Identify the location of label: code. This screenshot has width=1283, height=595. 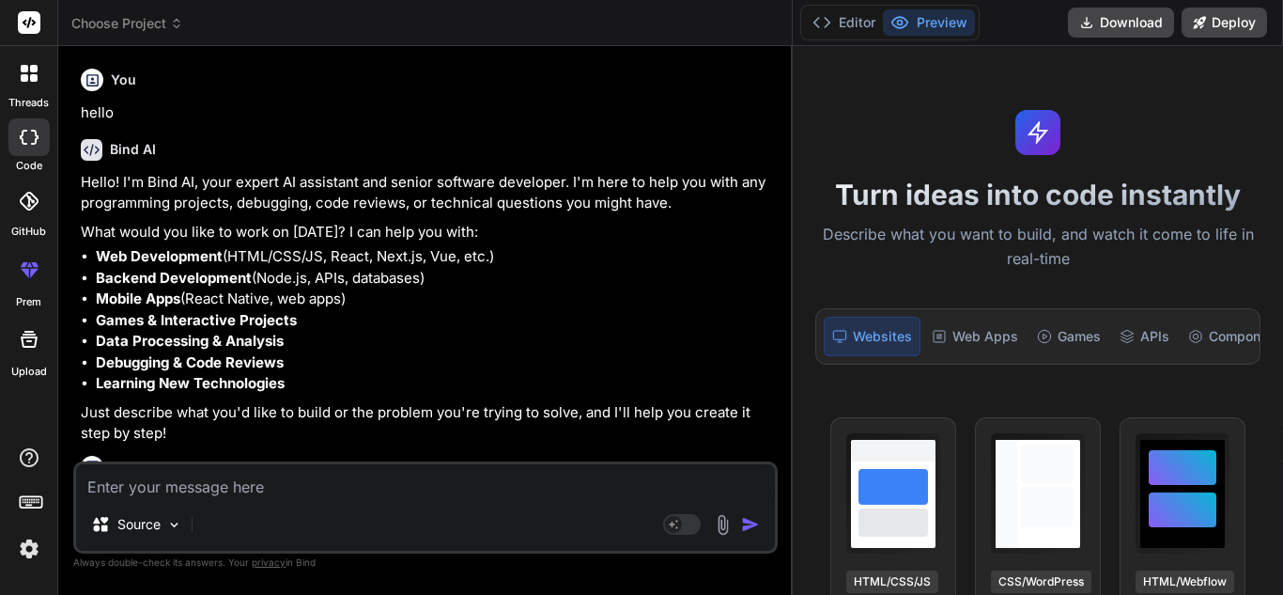
(29, 165).